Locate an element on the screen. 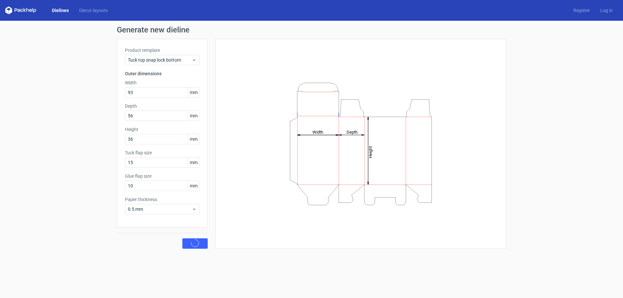 This screenshot has width=623, height=298. label: Paper thickness is located at coordinates (162, 200).